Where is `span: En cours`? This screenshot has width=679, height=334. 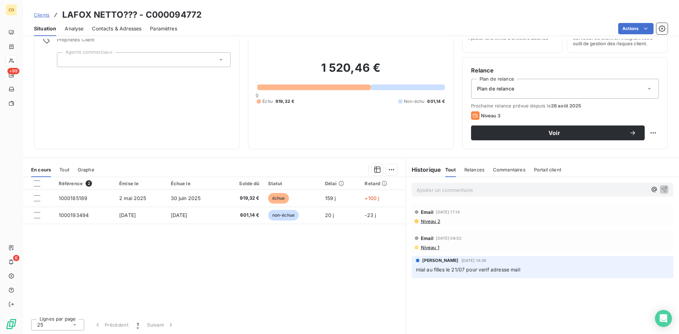 span: En cours is located at coordinates (41, 170).